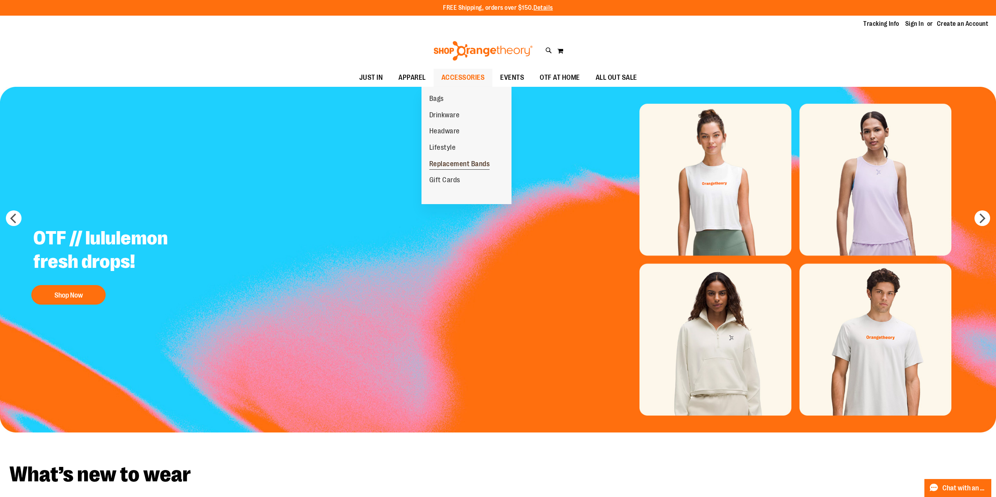 Image resolution: width=996 pixels, height=497 pixels. What do you see at coordinates (962, 24) in the screenshot?
I see `a: Create an Account` at bounding box center [962, 24].